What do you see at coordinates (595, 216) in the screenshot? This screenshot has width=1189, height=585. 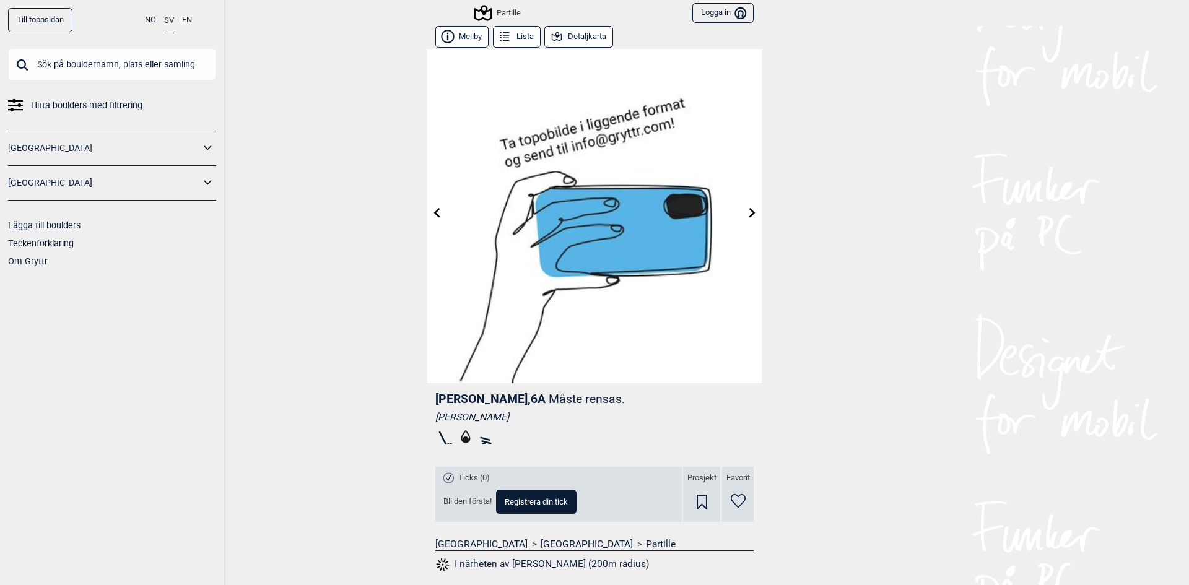 I see `img: Noimage boulder` at bounding box center [595, 216].